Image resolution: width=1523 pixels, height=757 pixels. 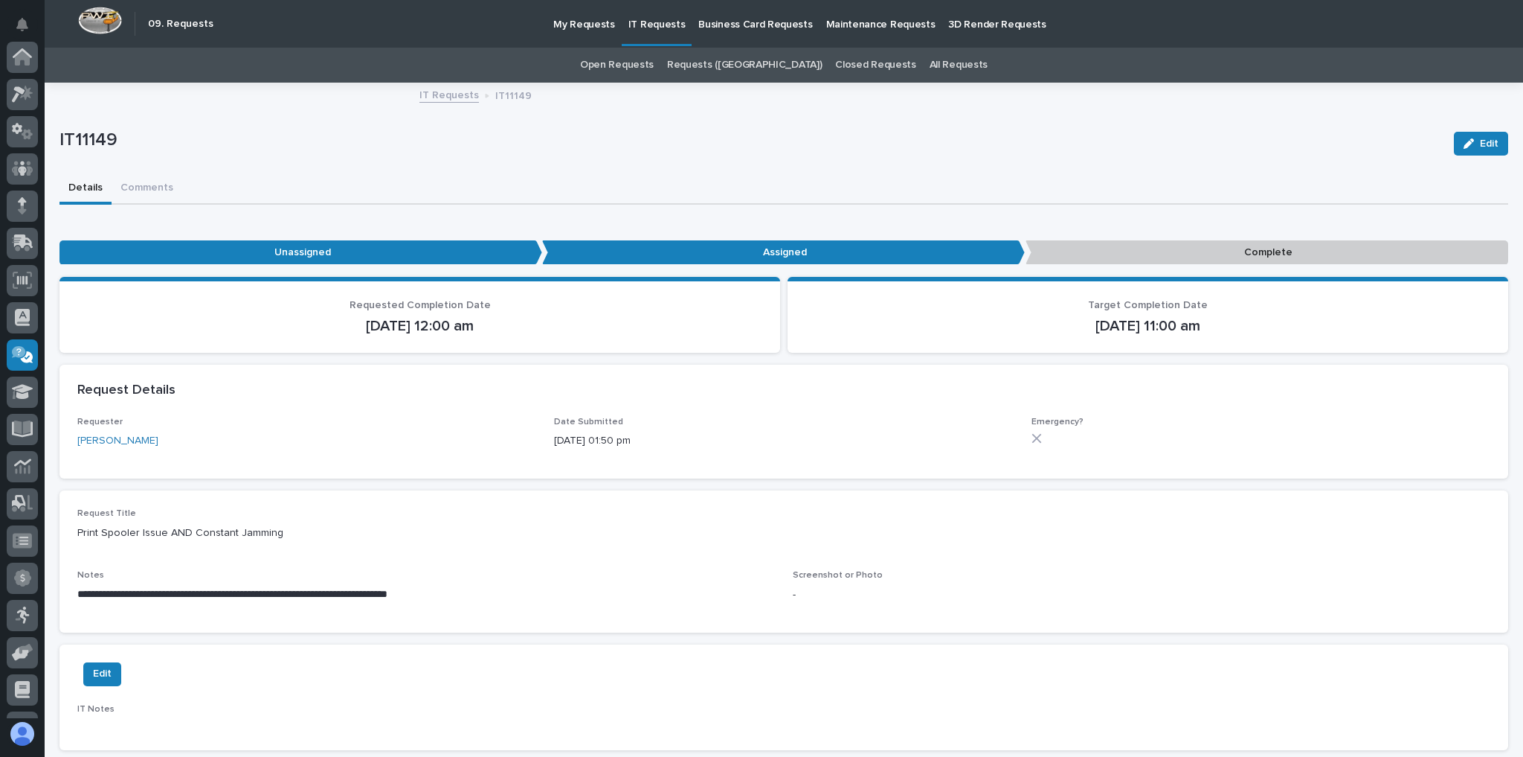 I want to click on button: users-avatar, so click(x=22, y=733).